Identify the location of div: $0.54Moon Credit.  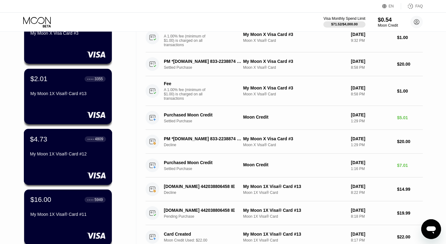
(388, 22).